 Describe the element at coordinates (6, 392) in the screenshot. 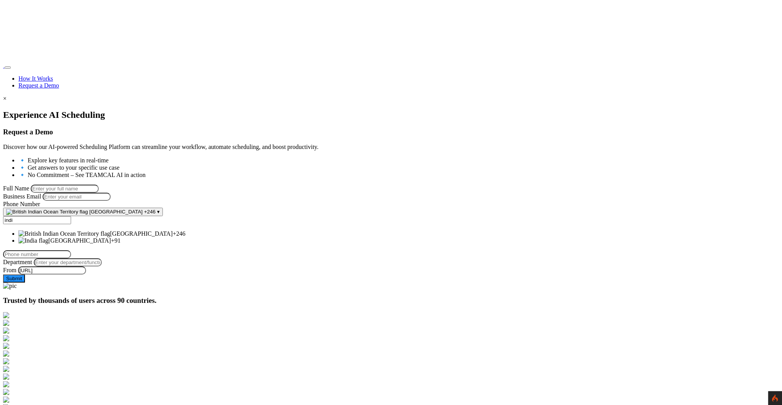

I see `img: https-codete.com-.png` at that location.